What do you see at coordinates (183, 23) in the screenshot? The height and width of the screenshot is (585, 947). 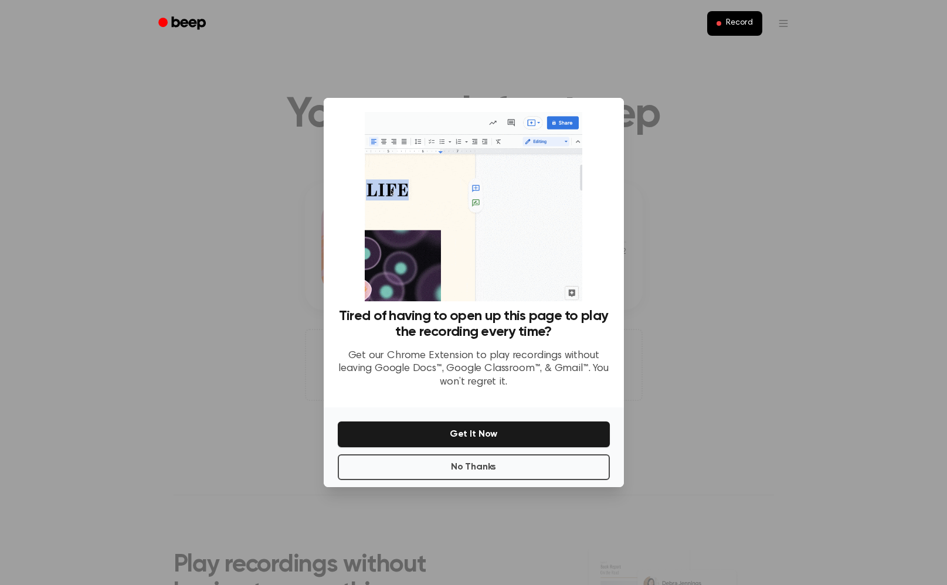 I see `a: Beep` at bounding box center [183, 23].